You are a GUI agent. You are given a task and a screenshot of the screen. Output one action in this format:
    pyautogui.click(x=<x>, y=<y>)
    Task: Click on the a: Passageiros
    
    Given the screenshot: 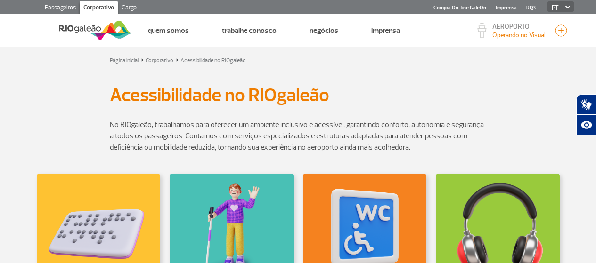 What is the action you would take?
    pyautogui.click(x=60, y=8)
    